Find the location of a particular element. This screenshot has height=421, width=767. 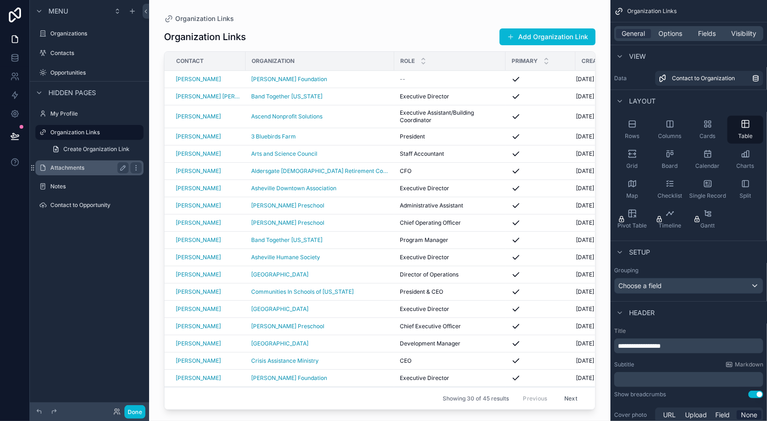

label: Contact to Opportunity is located at coordinates (96, 205).